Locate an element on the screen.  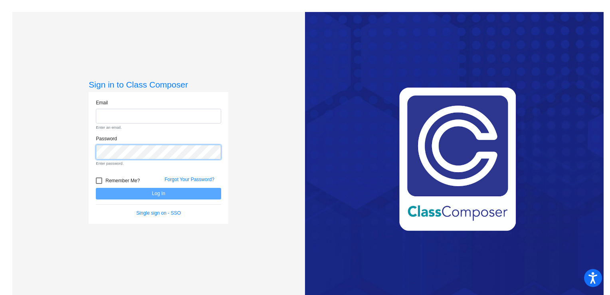
a: Forgot Your Password? is located at coordinates (189, 179).